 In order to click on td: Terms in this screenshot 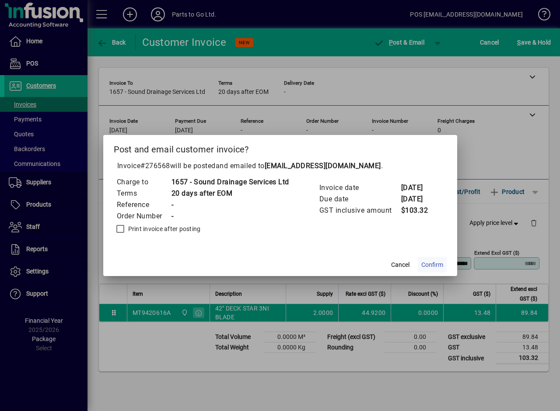, I will do `click(143, 194)`.